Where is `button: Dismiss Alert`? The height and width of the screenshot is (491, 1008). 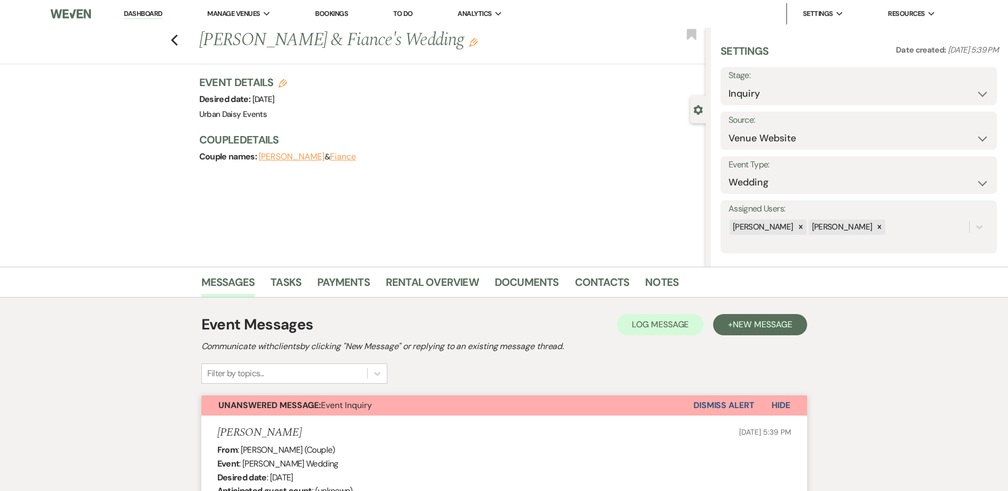
button: Dismiss Alert is located at coordinates (724, 405).